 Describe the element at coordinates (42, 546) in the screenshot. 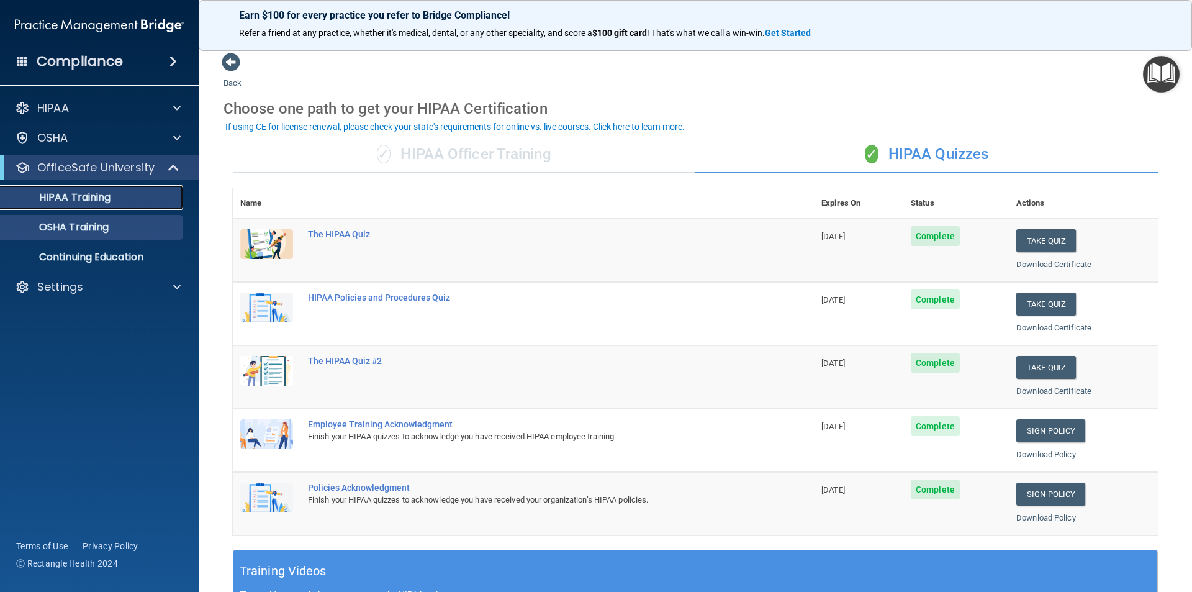

I see `a: Terms of Use` at that location.